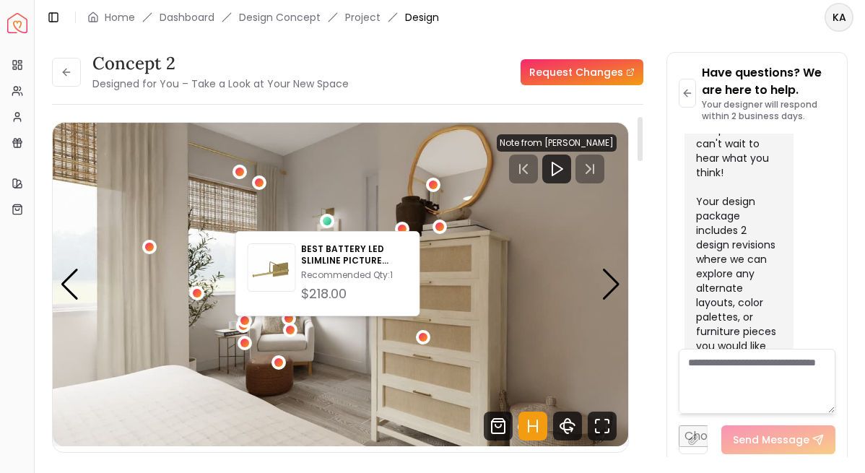  What do you see at coordinates (263, 17) in the screenshot?
I see `nav: breadcrumb` at bounding box center [263, 17].